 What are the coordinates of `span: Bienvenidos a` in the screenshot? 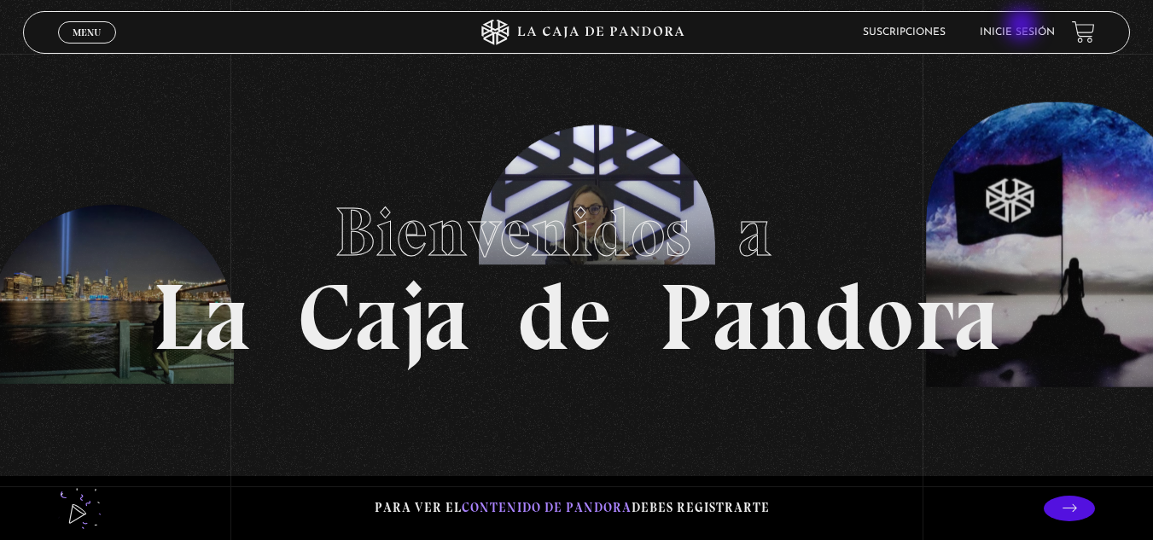 It's located at (577, 232).